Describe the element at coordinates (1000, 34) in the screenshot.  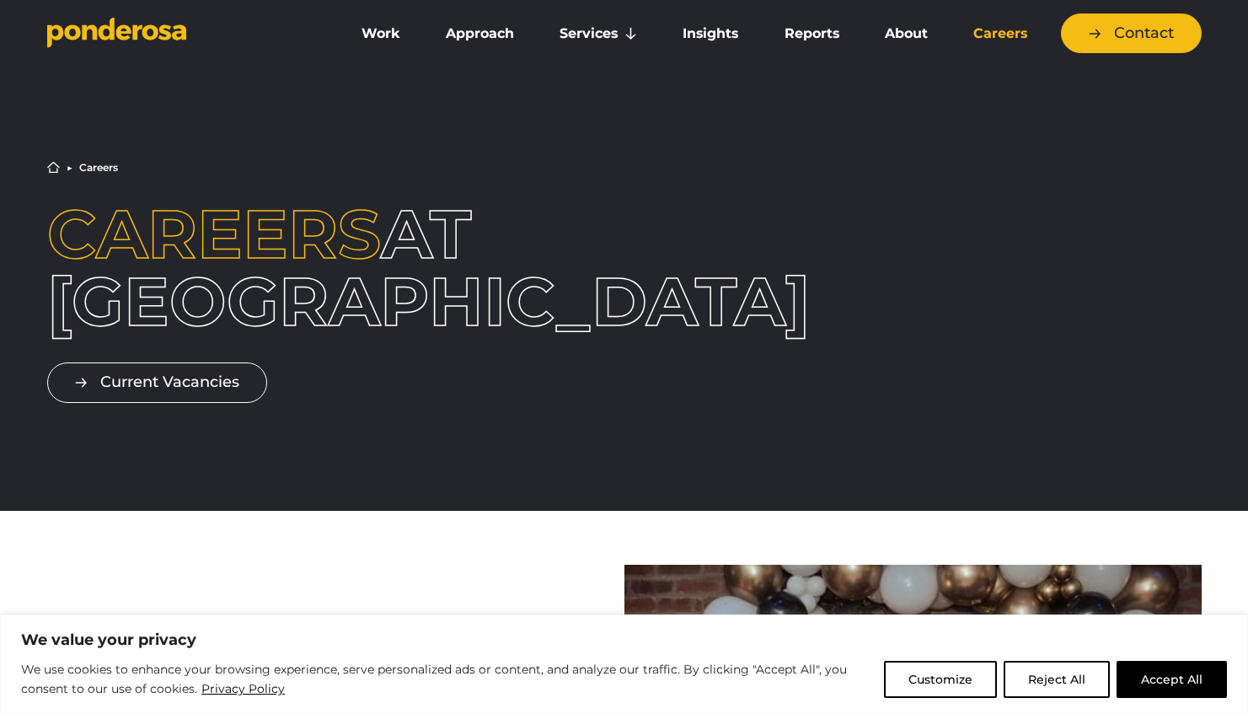
I see `a: Careers` at that location.